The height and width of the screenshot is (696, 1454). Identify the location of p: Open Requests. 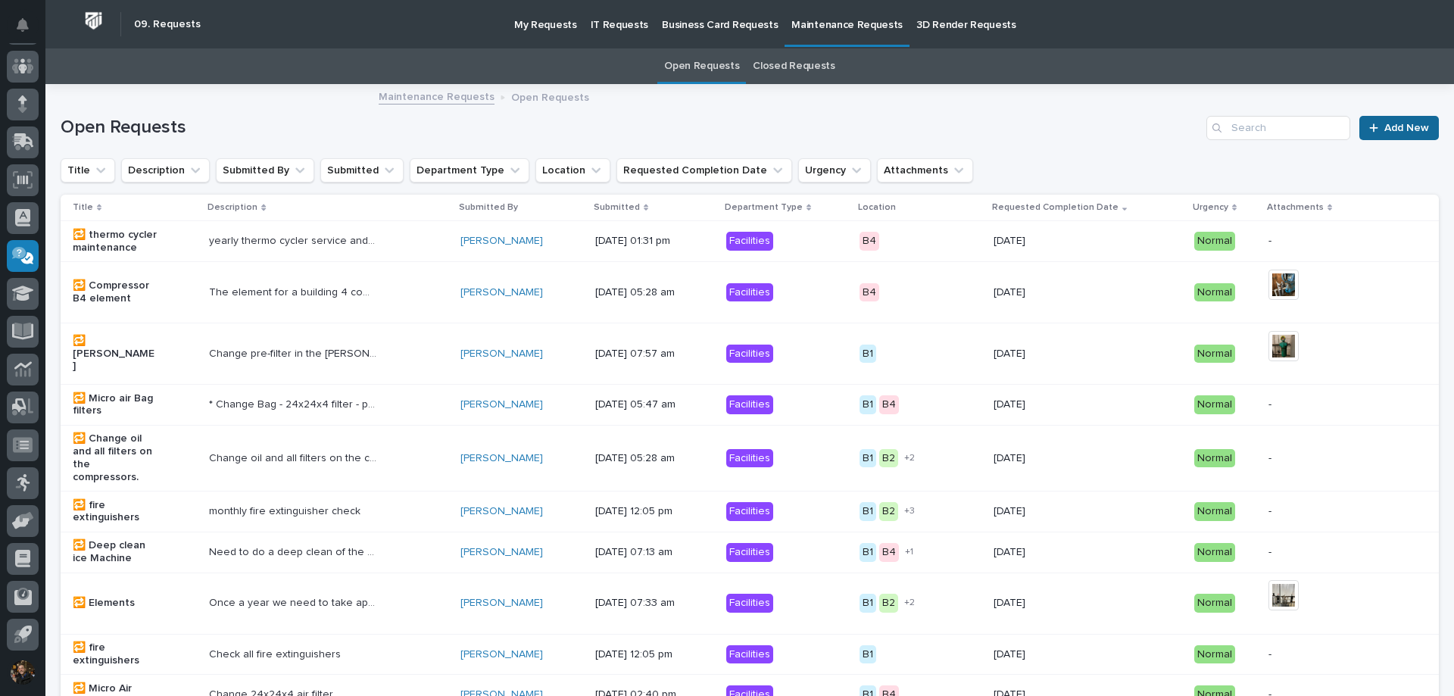
(550, 96).